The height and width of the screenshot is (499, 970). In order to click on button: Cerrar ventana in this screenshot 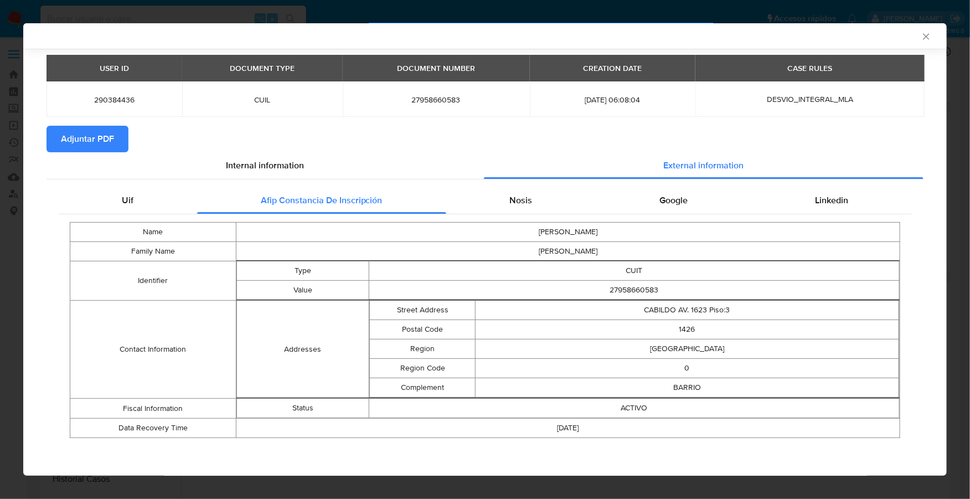, I will do `click(926, 36)`.